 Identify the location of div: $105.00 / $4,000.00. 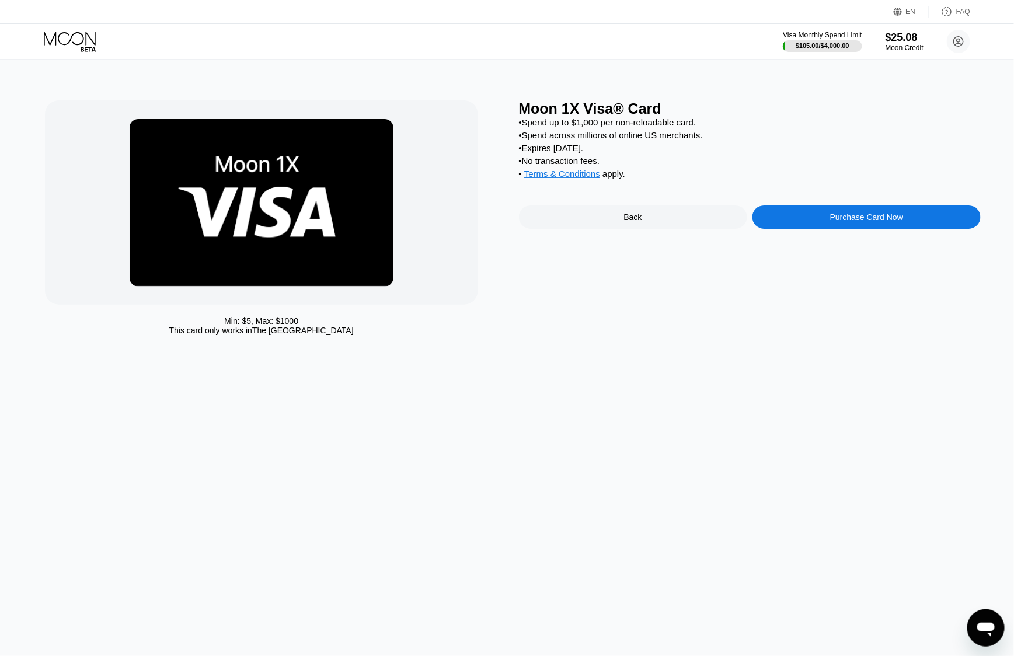
(823, 46).